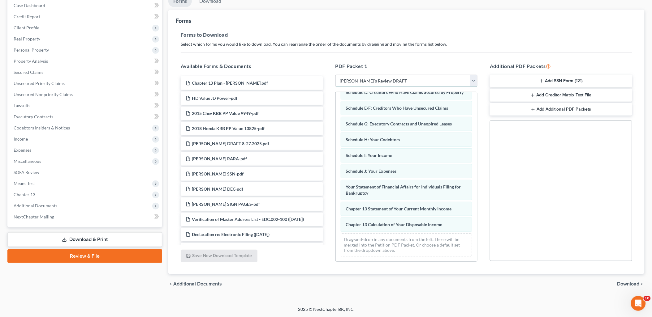 The width and height of the screenshot is (652, 317). What do you see at coordinates (62, 211) in the screenshot?
I see `span: Messages` at bounding box center [62, 211].